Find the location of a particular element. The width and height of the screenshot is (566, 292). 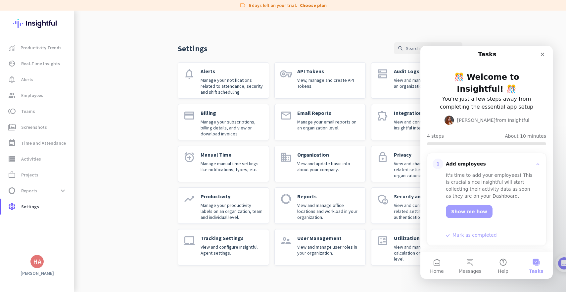

a: alarm_addManual TimeManage manual time settings like notifications, types, etc. is located at coordinates (223, 164).